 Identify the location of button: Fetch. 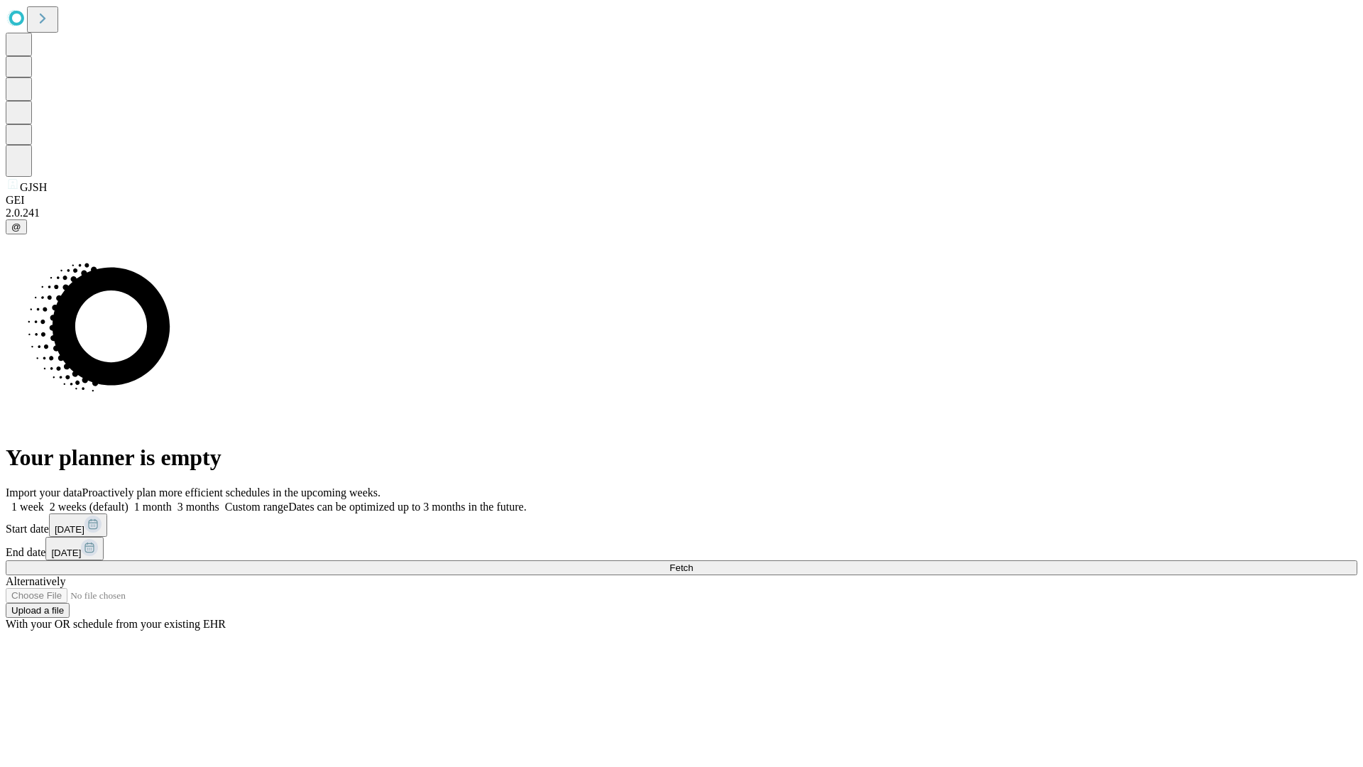
(681, 567).